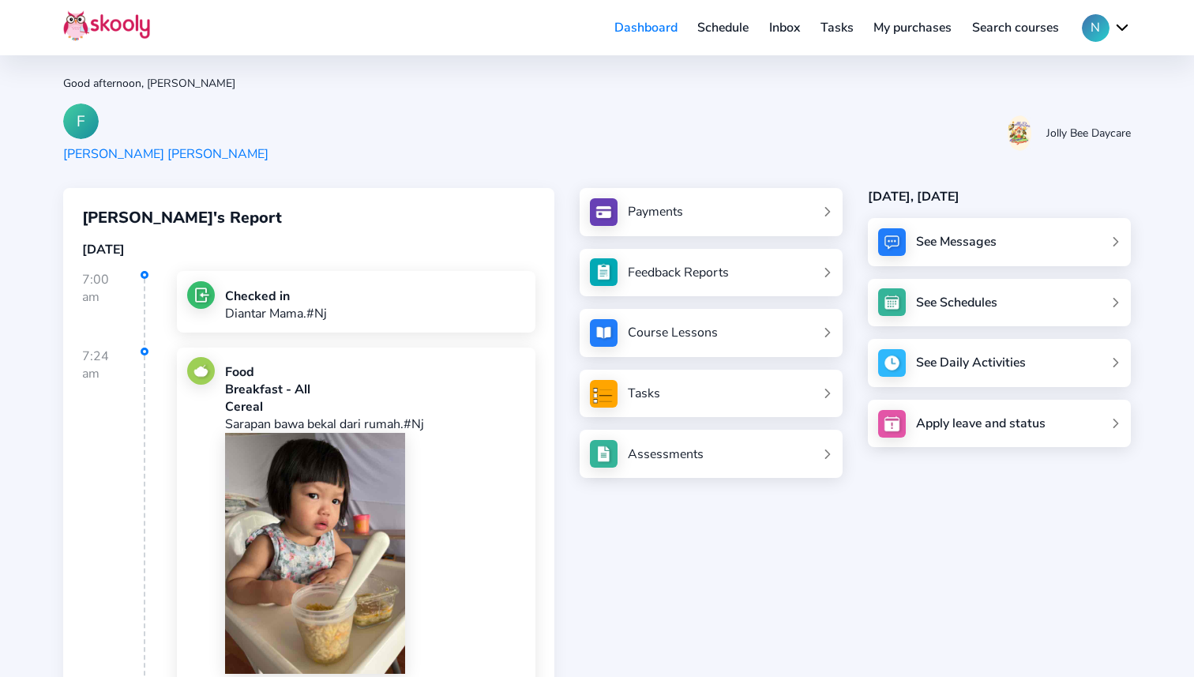 The height and width of the screenshot is (677, 1194). Describe the element at coordinates (1089, 133) in the screenshot. I see `div: Jolly Bee Daycare` at that location.